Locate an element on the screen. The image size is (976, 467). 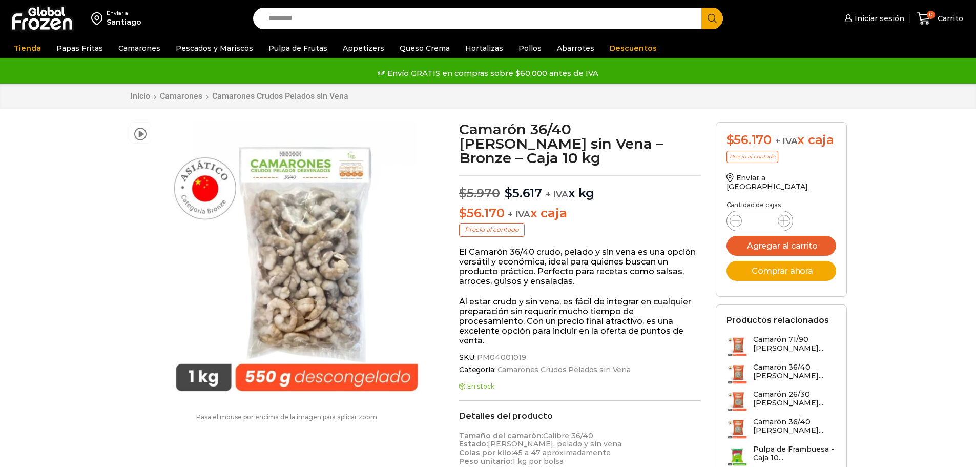
span: 0 is located at coordinates (931, 15).